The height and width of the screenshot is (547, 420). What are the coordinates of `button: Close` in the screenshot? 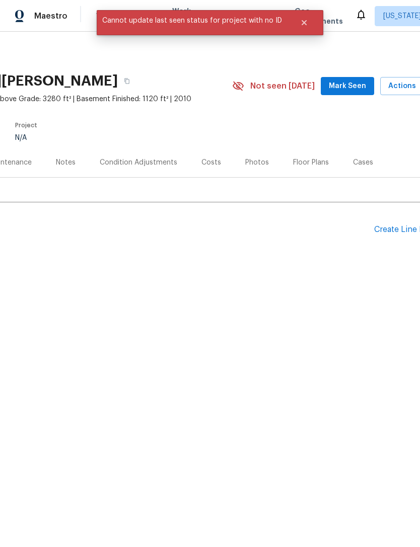 It's located at (304, 23).